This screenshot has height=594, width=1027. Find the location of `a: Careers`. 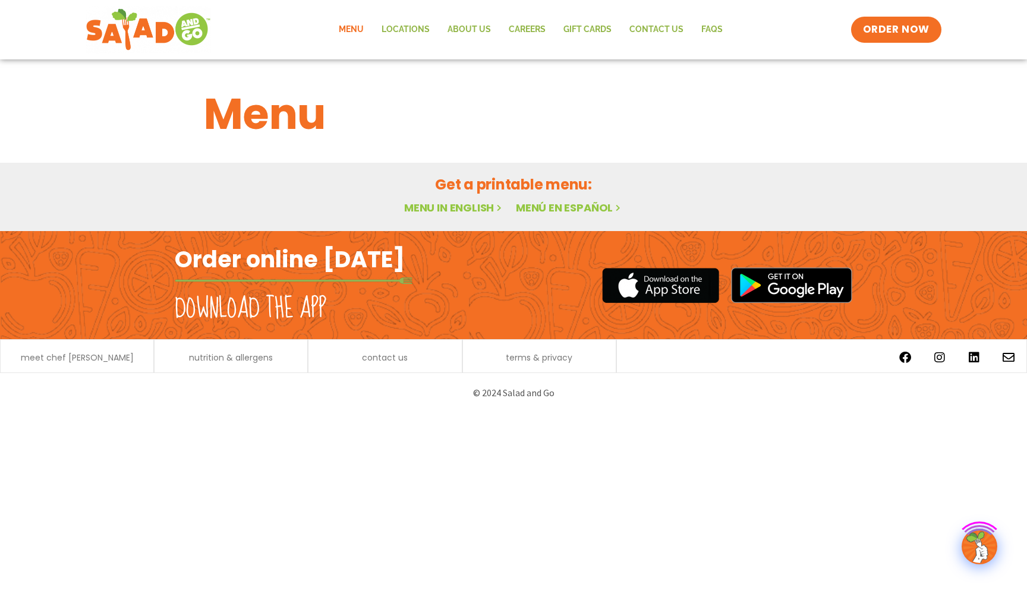

a: Careers is located at coordinates (527, 30).